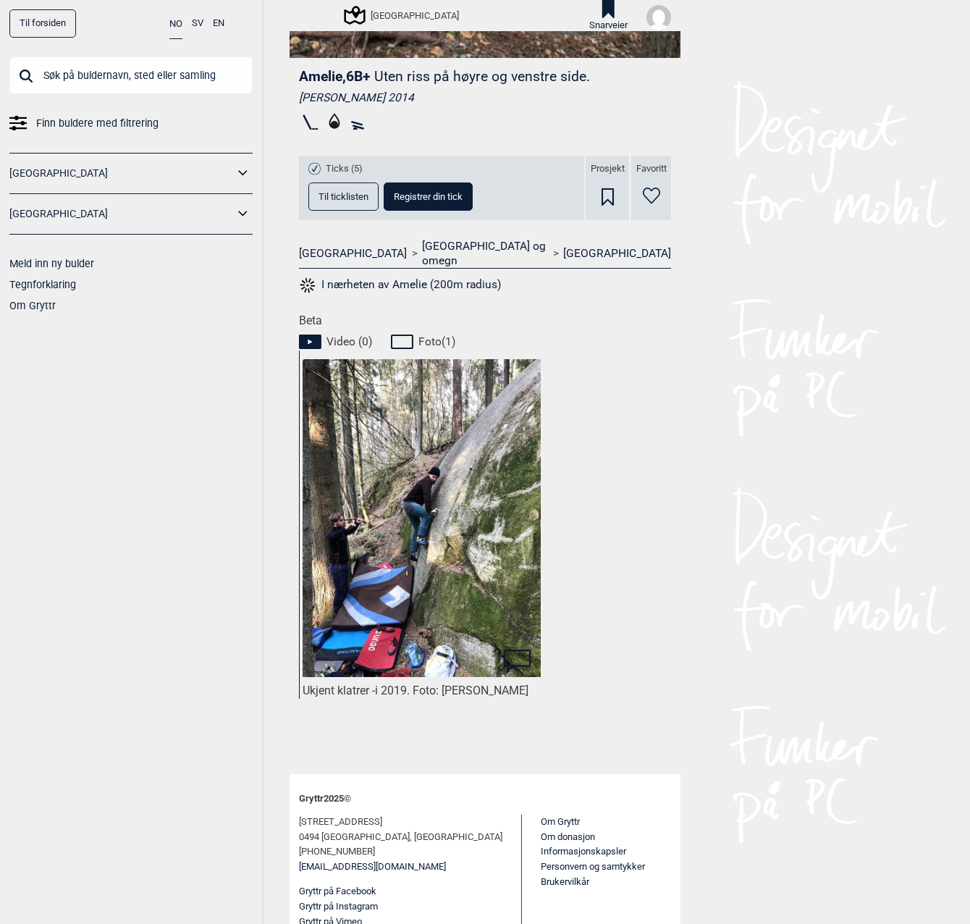  Describe the element at coordinates (428, 196) in the screenshot. I see `span: Registrer din tick` at that location.